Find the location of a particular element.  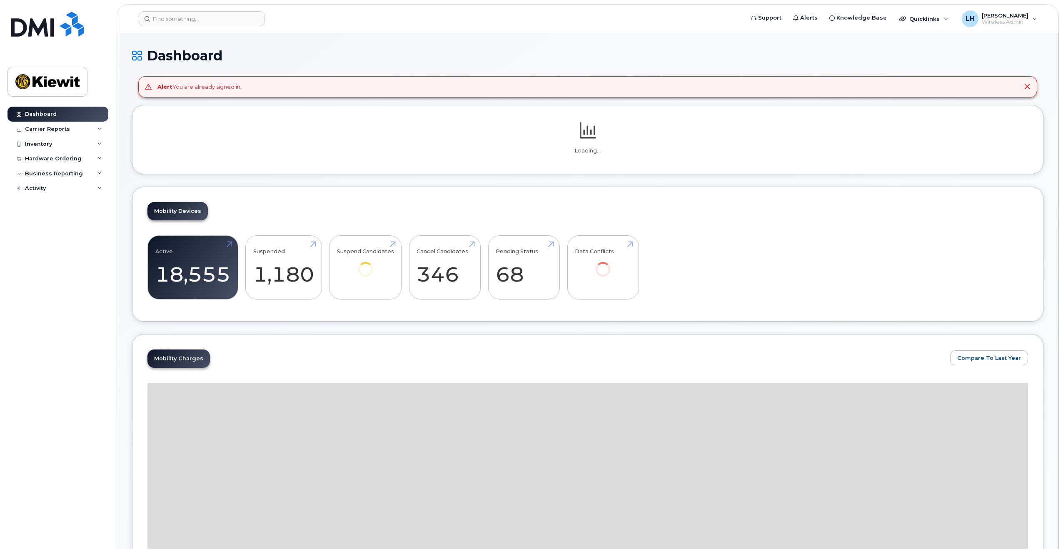

p: Loading... is located at coordinates (588, 151).